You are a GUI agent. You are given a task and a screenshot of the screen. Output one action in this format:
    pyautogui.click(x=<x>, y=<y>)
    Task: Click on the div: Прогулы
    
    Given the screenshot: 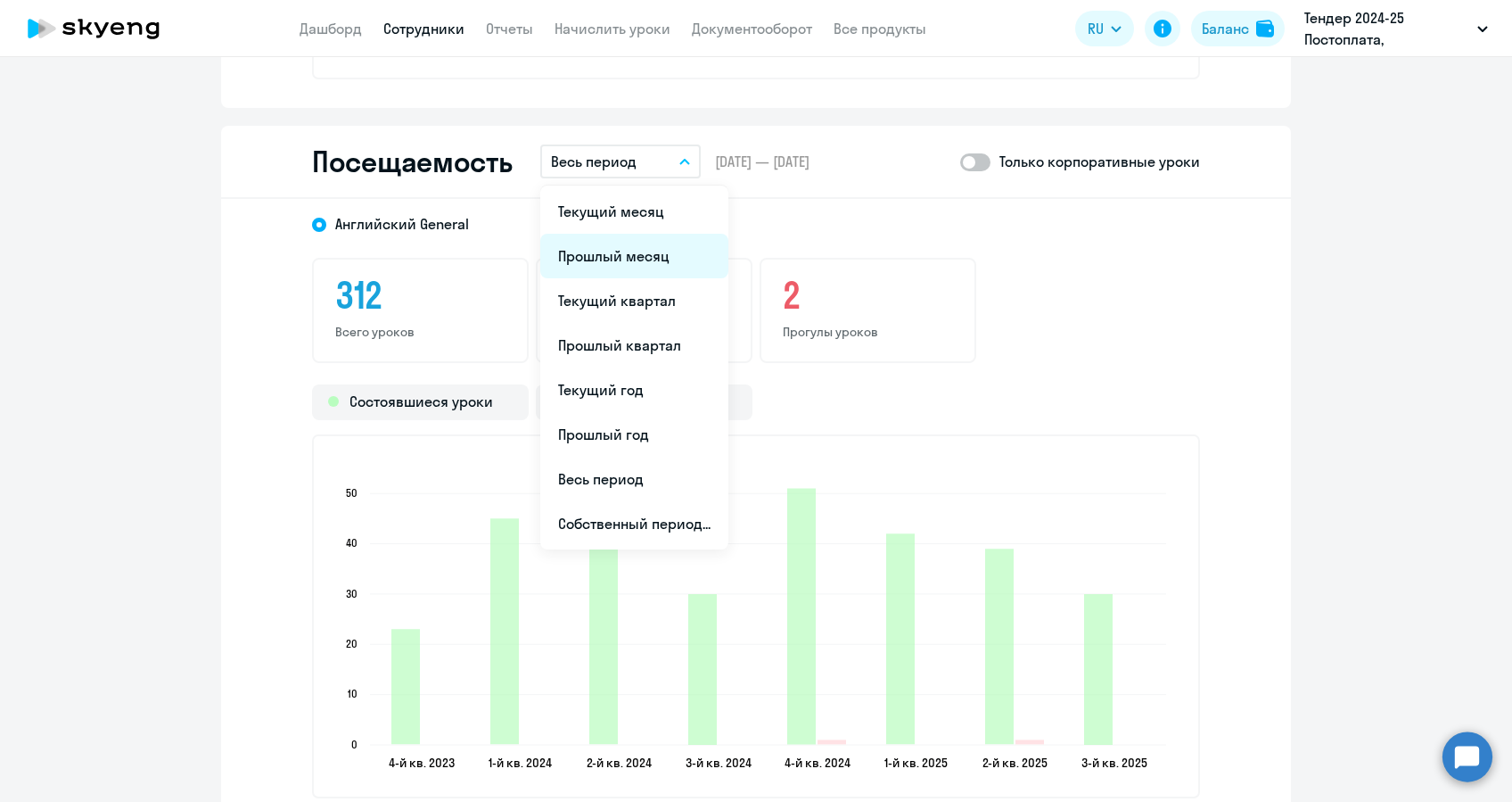 What is the action you would take?
    pyautogui.click(x=644, y=402)
    